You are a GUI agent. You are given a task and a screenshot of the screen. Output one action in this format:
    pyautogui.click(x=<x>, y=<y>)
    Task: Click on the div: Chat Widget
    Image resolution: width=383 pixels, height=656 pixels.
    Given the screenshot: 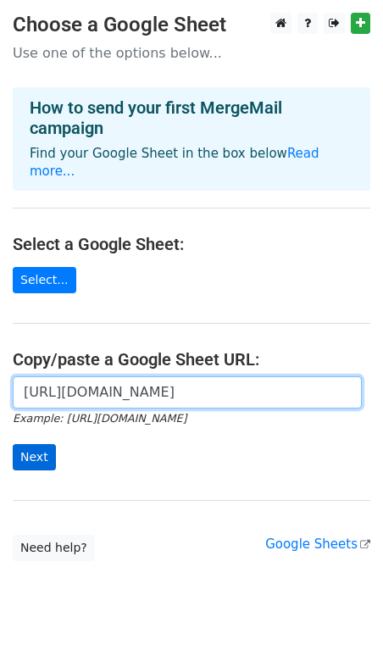 What is the action you would take?
    pyautogui.click(x=341, y=616)
    